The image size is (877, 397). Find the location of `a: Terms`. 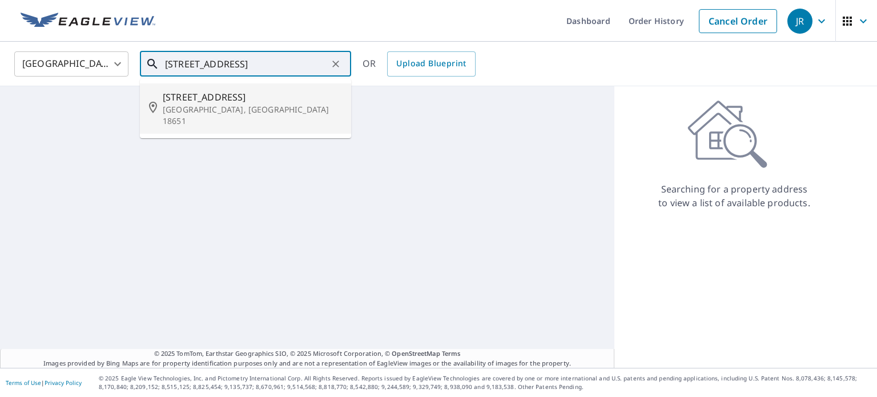

a: Terms is located at coordinates (451, 353).